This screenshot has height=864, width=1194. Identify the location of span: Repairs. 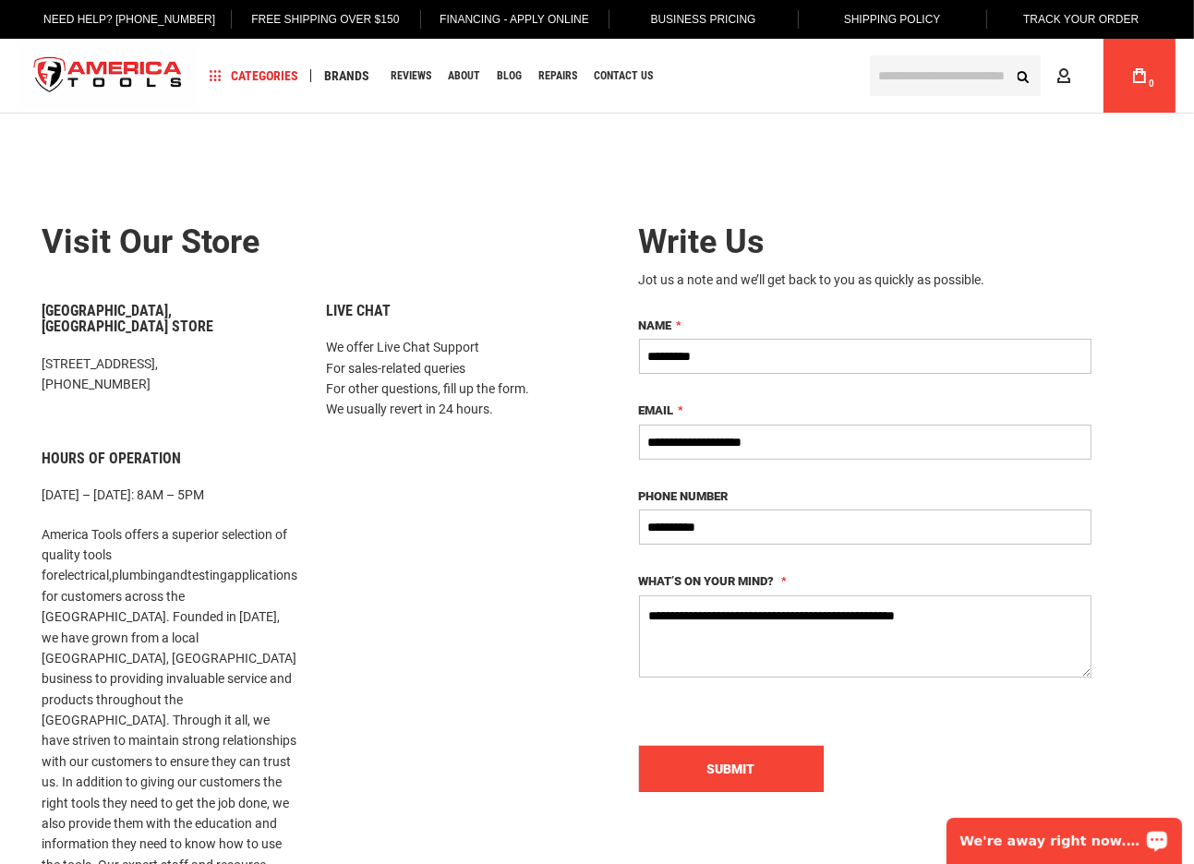
(558, 76).